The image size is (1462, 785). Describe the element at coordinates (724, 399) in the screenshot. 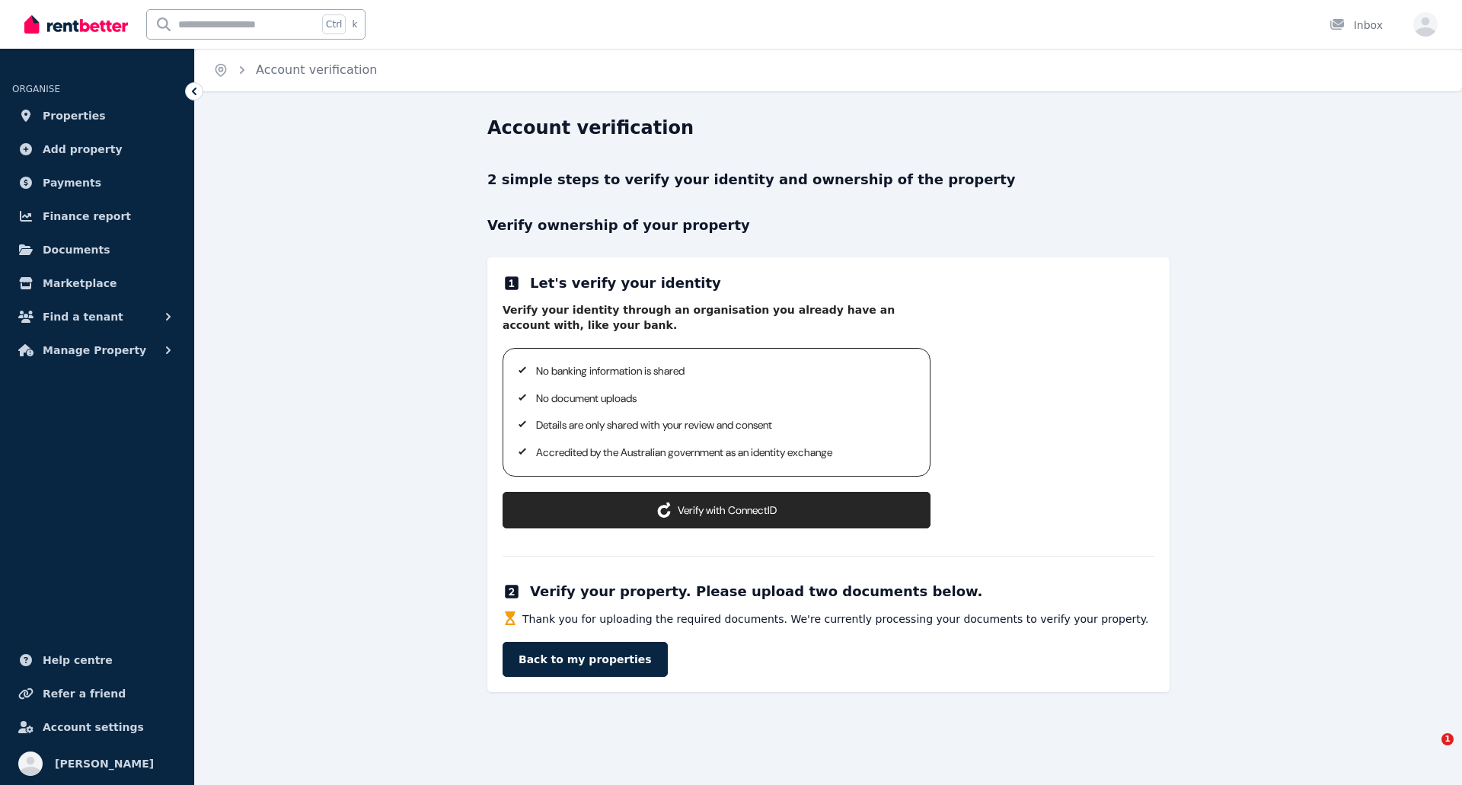

I see `p: No document uploads` at that location.